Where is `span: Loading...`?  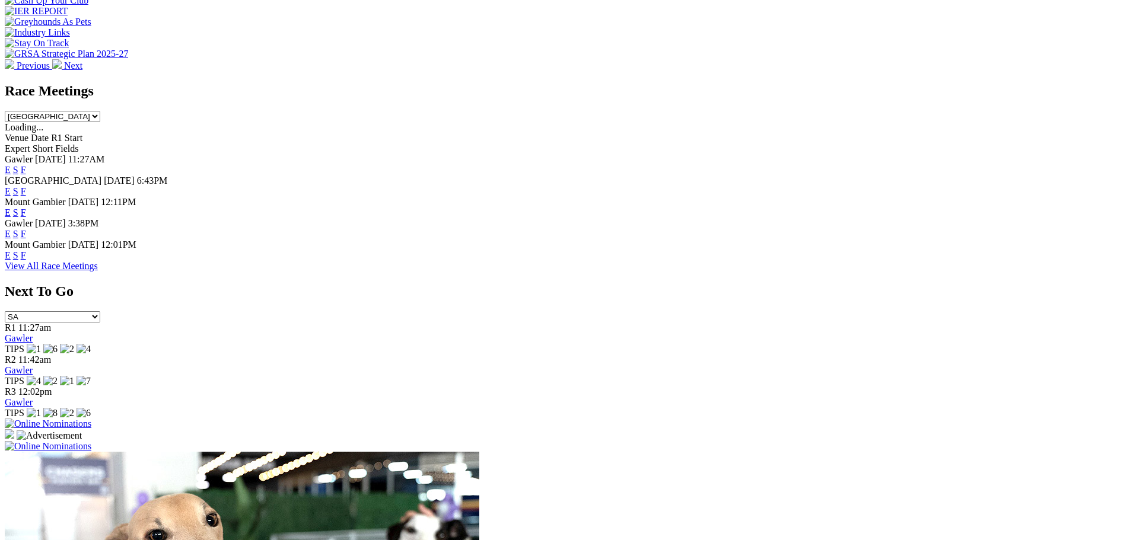 span: Loading... is located at coordinates (24, 127).